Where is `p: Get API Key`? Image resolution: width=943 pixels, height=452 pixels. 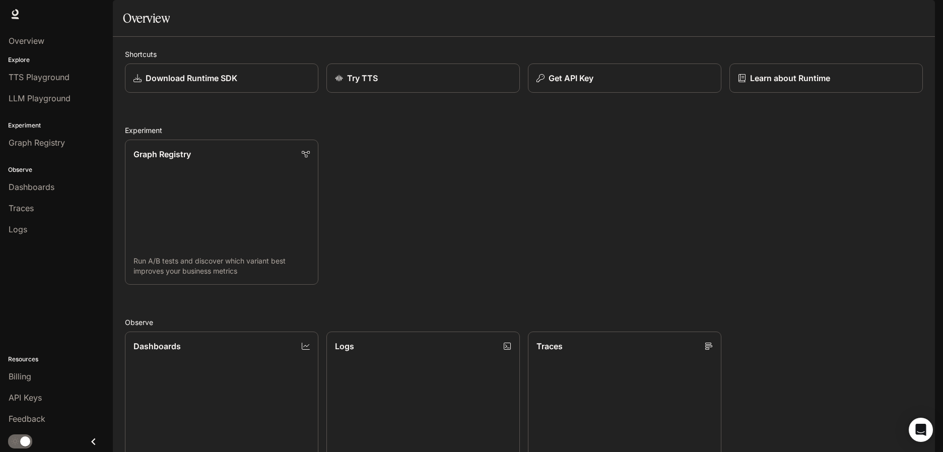
p: Get API Key is located at coordinates (571, 78).